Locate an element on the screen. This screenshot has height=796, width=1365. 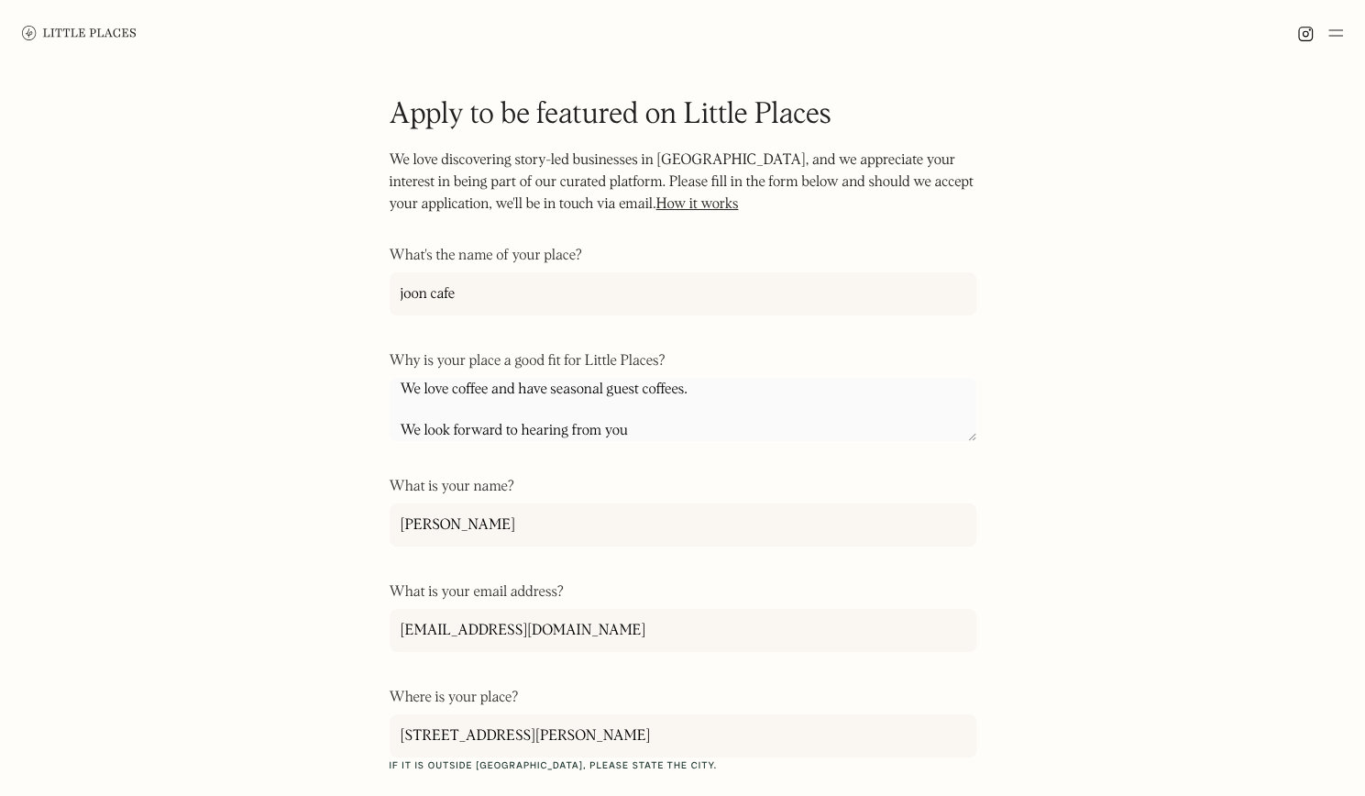
input: Enter address is located at coordinates (683, 735).